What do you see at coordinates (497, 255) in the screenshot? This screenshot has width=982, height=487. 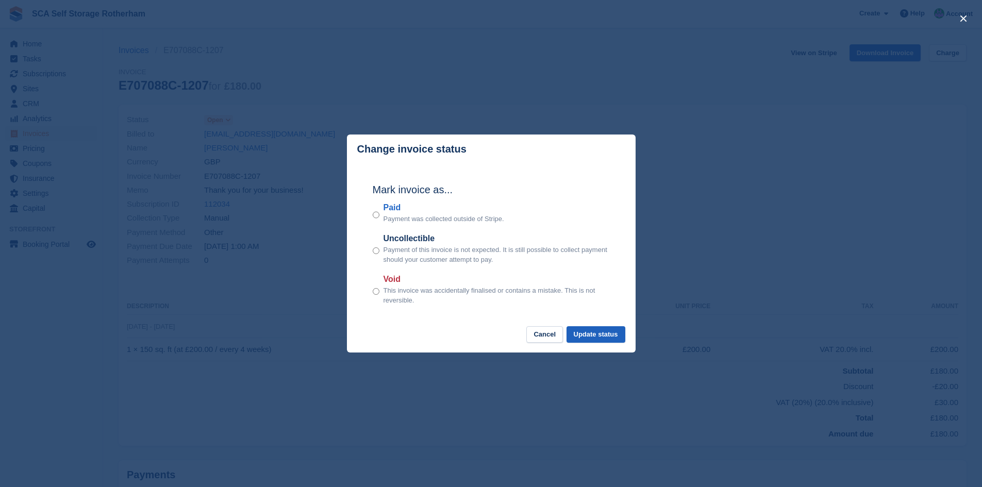 I see `p: Payment of this invoice is not expected. It is still possible to collect payment should your cust...` at bounding box center [497, 255].